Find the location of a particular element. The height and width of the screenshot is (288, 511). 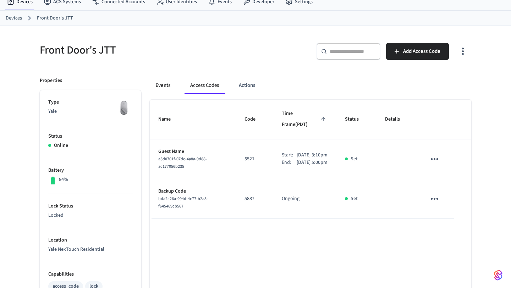

table: sticky table is located at coordinates (311, 159).